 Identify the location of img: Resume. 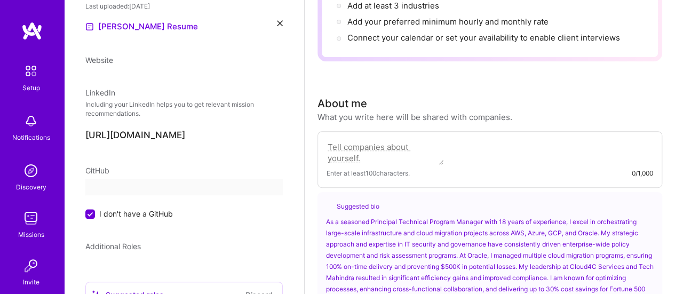
(90, 27).